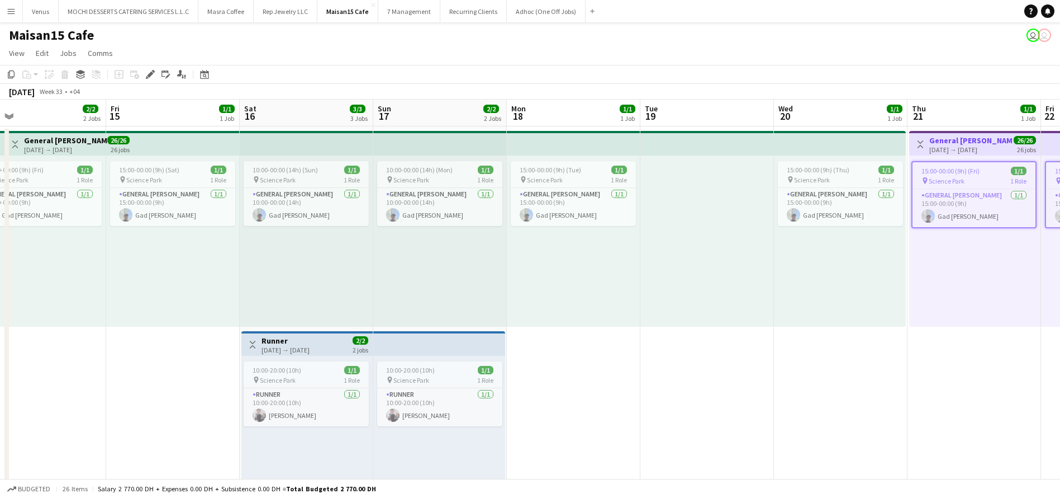 This screenshot has width=1060, height=498. I want to click on span: View, so click(17, 53).